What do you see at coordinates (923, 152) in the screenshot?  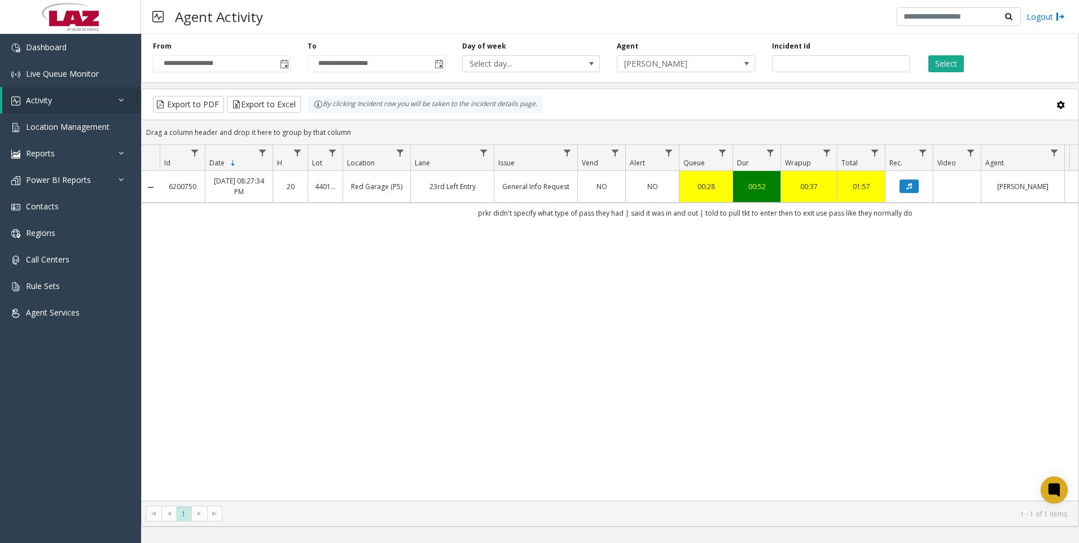 I see `a: Rec. Filter Menu` at bounding box center [923, 152].